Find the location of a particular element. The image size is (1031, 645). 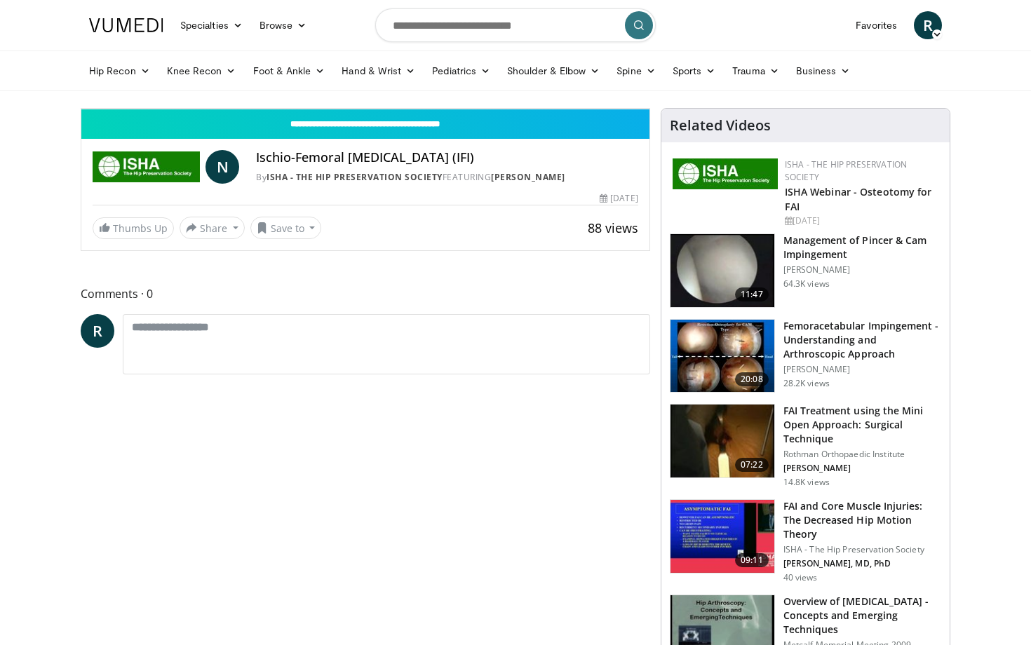

img: a9f71565-a949-43e5-a8b1-6790787a27eb.jpg.150x105_q85_autocrop_double_scale_upscale_version-0.2.jpg is located at coordinates (725, 174).